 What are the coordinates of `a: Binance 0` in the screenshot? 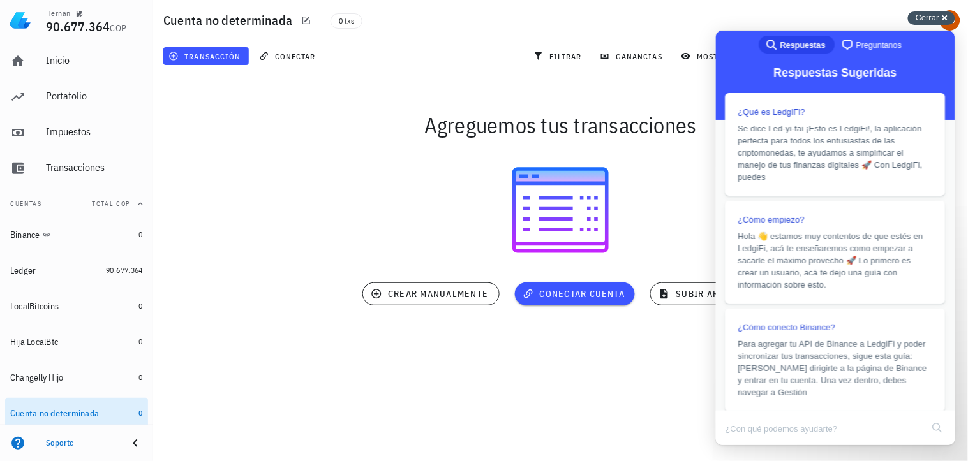 It's located at (77, 235).